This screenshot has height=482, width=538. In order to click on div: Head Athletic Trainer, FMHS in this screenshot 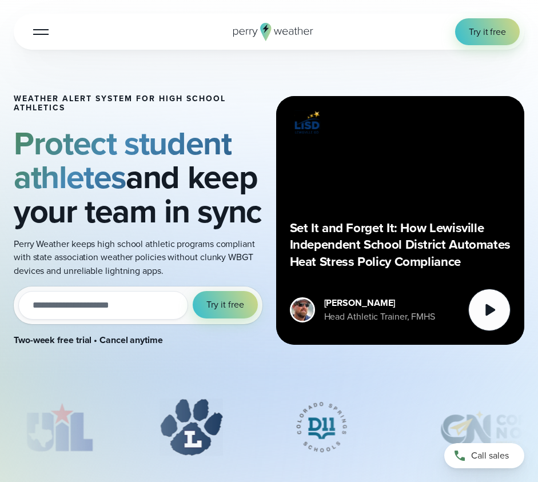, I will do `click(380, 316)`.